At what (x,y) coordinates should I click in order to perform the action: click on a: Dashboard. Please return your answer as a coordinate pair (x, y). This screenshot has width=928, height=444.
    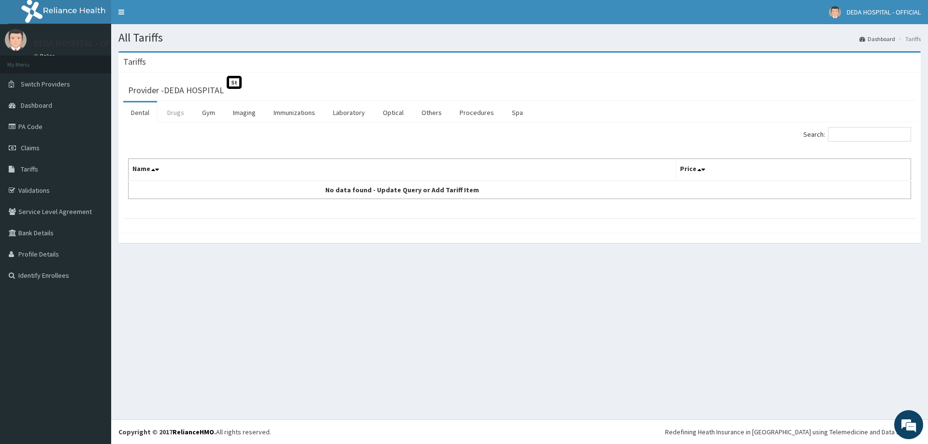
    Looking at the image, I should click on (877, 39).